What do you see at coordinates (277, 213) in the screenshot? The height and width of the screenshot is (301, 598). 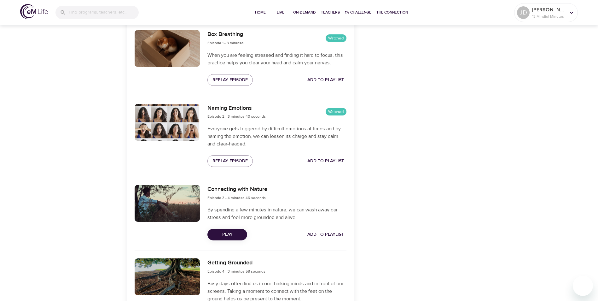 I see `p: By spending a few minutes in nature, we can wash away our stress and feel more grounded and alive.` at bounding box center [277, 213].